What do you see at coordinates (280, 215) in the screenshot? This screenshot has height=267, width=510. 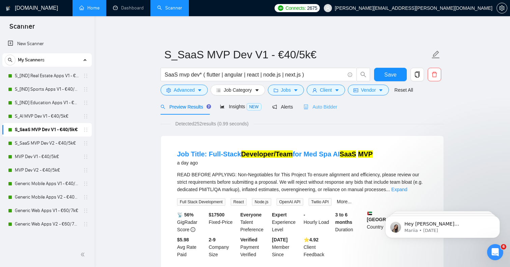 I see `b: Expert` at bounding box center [280, 215].